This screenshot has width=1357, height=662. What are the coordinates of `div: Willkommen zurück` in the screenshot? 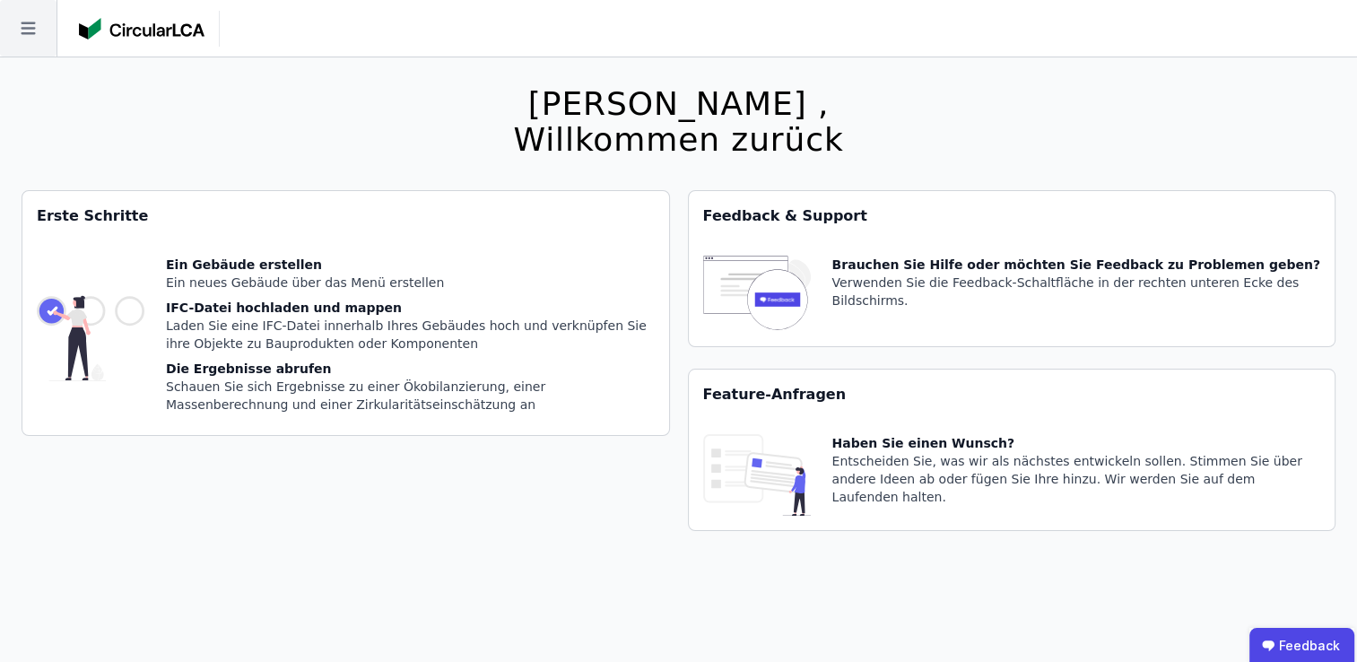 It's located at (678, 140).